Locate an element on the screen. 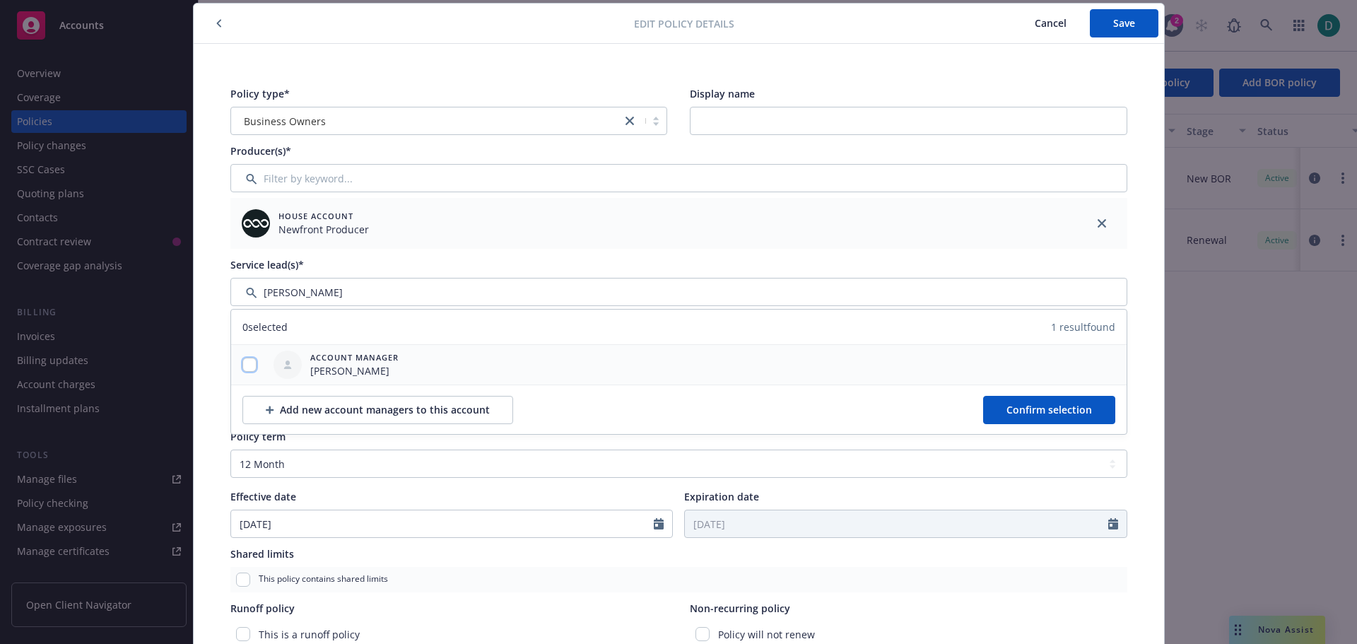  span: Policy term is located at coordinates (258, 436).